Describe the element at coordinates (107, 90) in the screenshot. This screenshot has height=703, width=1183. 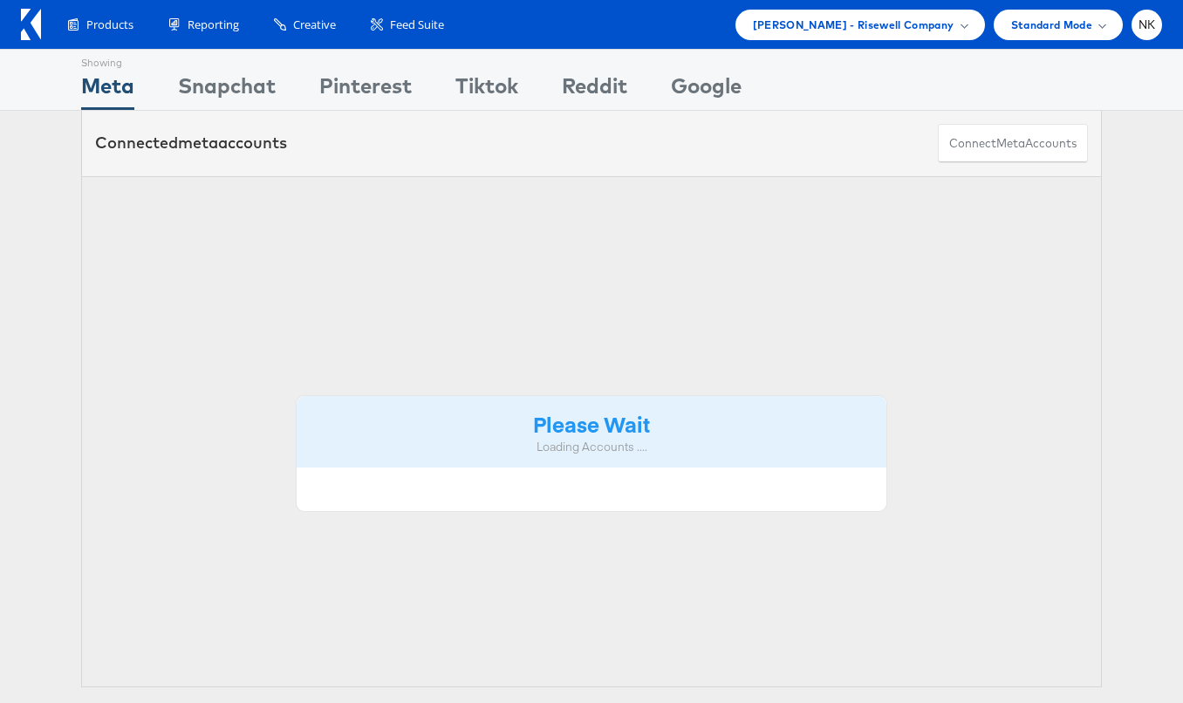
I see `div: Meta` at that location.